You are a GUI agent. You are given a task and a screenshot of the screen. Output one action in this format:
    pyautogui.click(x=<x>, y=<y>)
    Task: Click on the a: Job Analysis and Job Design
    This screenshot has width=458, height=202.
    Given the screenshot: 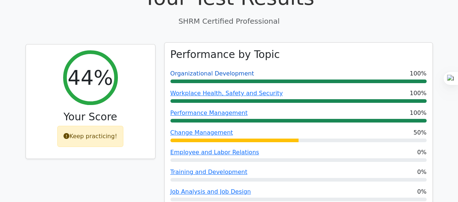 What is the action you would take?
    pyautogui.click(x=211, y=192)
    